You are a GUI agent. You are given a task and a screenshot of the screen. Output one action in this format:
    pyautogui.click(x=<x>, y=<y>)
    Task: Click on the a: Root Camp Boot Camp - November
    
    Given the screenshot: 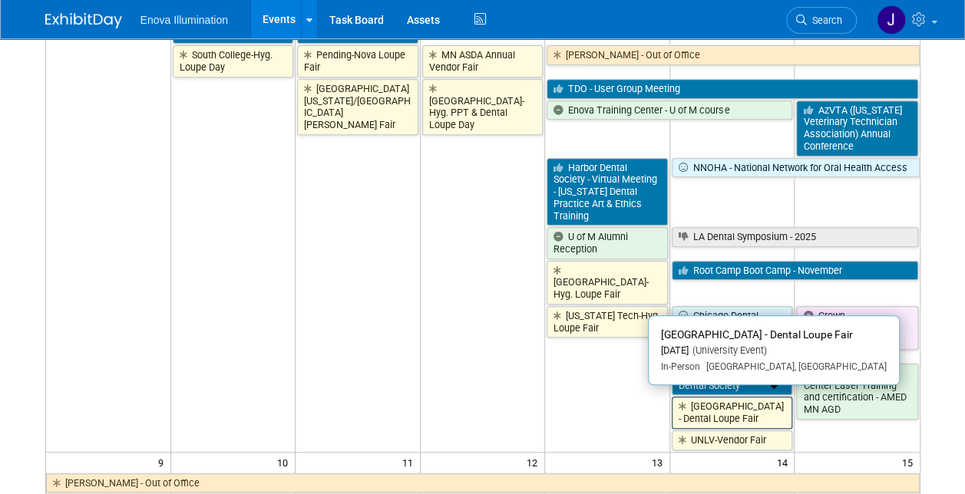 What is the action you would take?
    pyautogui.click(x=794, y=271)
    